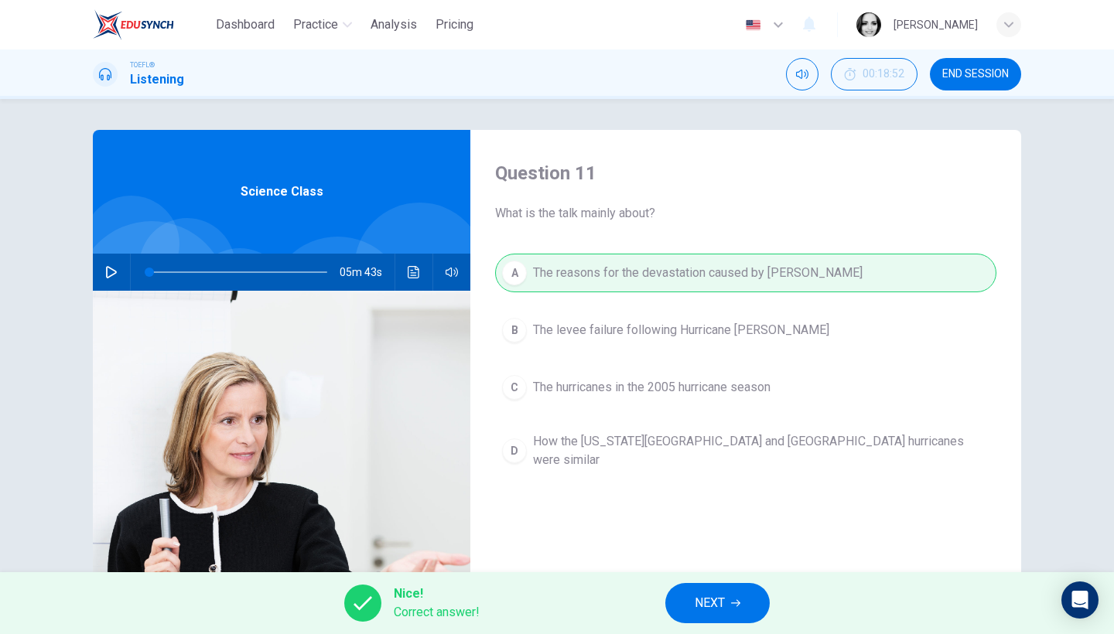  What do you see at coordinates (316, 25) in the screenshot?
I see `span: Practice` at bounding box center [316, 25].